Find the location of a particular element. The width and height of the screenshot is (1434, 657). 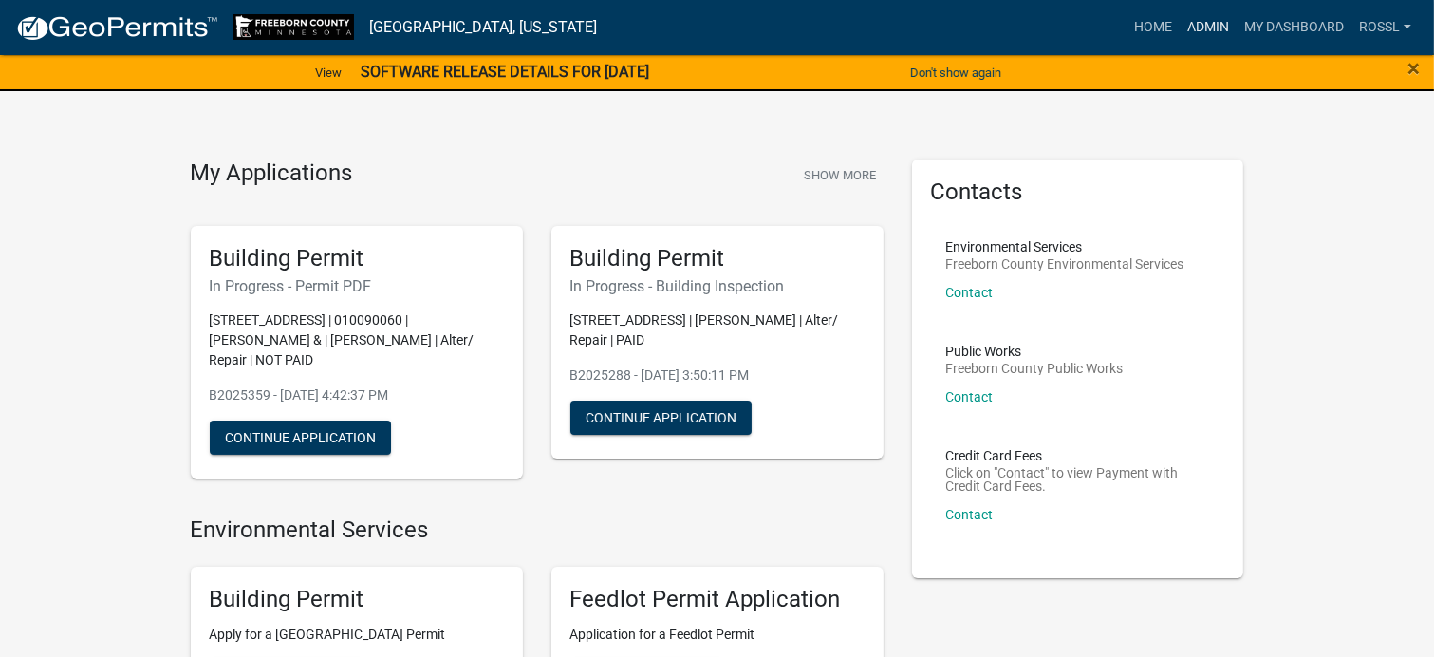

a: View is located at coordinates (328, 72).